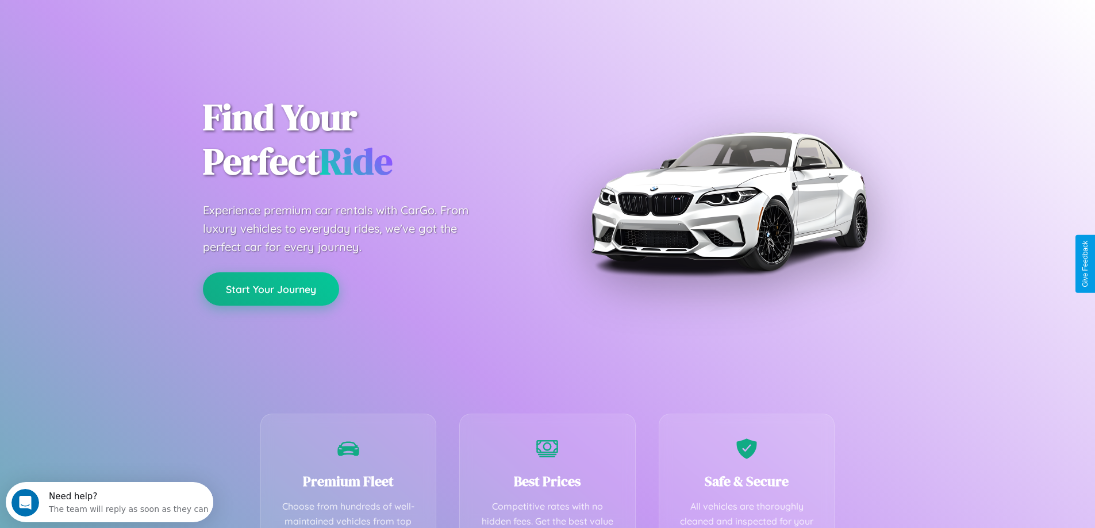  I want to click on h3: Safe & Secure, so click(747, 481).